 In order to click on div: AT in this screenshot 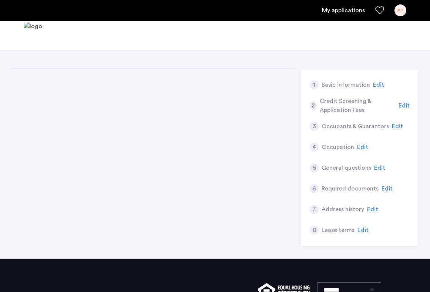, I will do `click(401, 10)`.